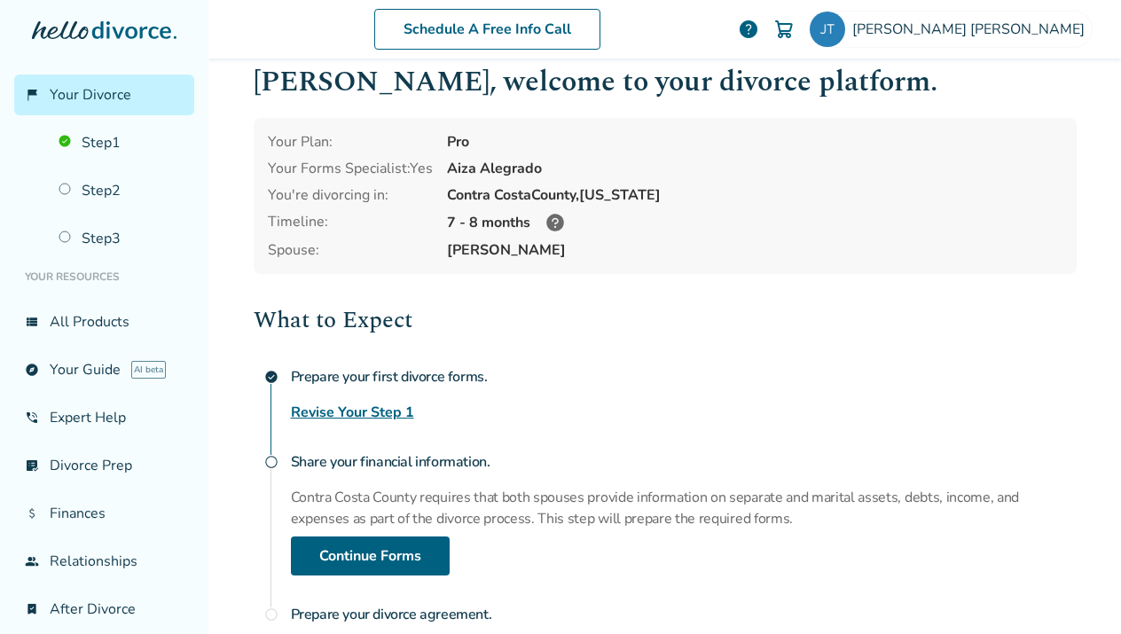  What do you see at coordinates (370, 556) in the screenshot?
I see `a: Continue Forms` at bounding box center [370, 556].